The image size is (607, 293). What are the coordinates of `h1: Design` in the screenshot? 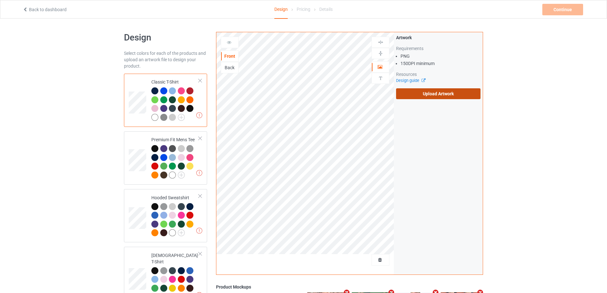 It's located at (165, 38).